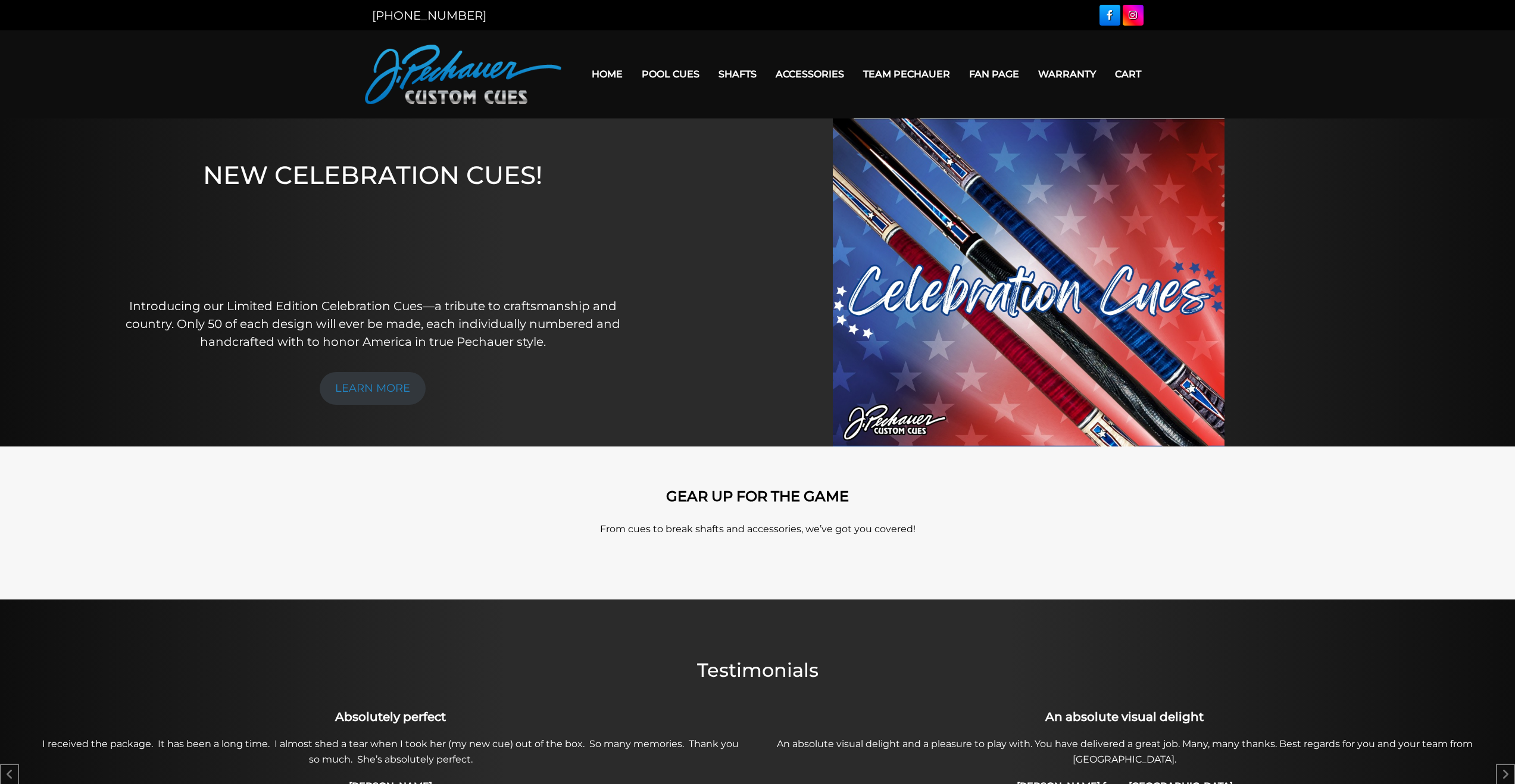 The height and width of the screenshot is (784, 1515). Describe the element at coordinates (1128, 74) in the screenshot. I see `a: Cart` at that location.